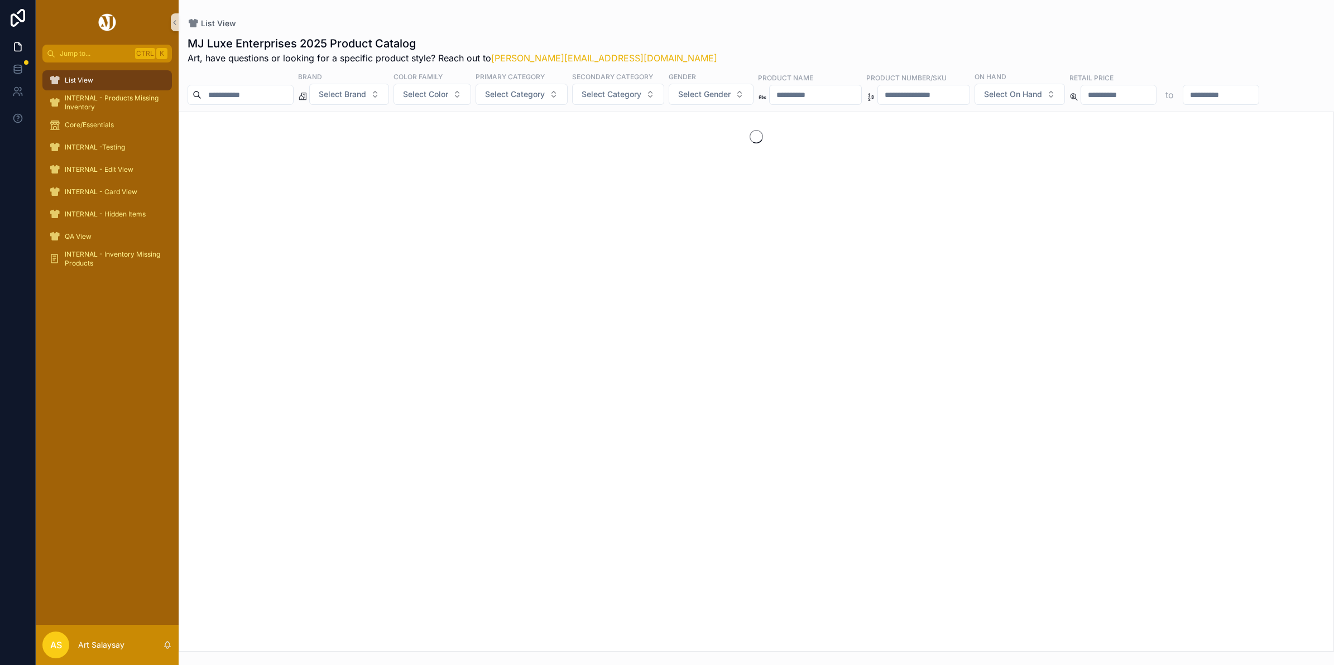 The height and width of the screenshot is (665, 1334). What do you see at coordinates (95, 54) in the screenshot?
I see `span: Jump to...` at bounding box center [95, 54].